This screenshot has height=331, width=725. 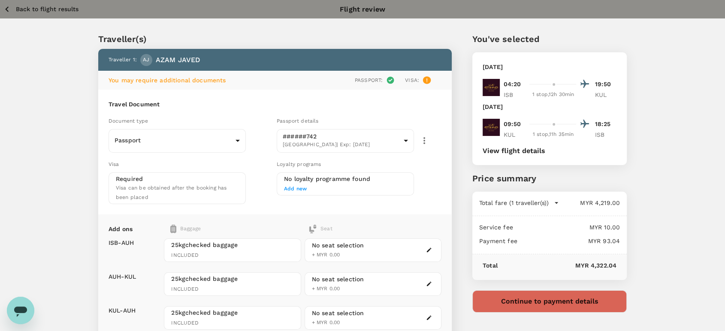 I want to click on div: 1 stop , 11h 35min, so click(x=553, y=135).